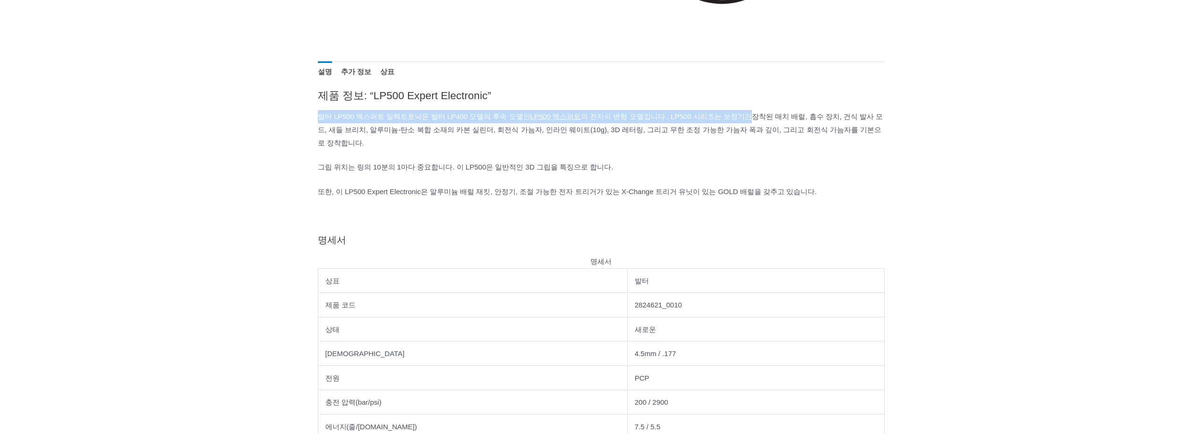  I want to click on a: 가, so click(748, 116).